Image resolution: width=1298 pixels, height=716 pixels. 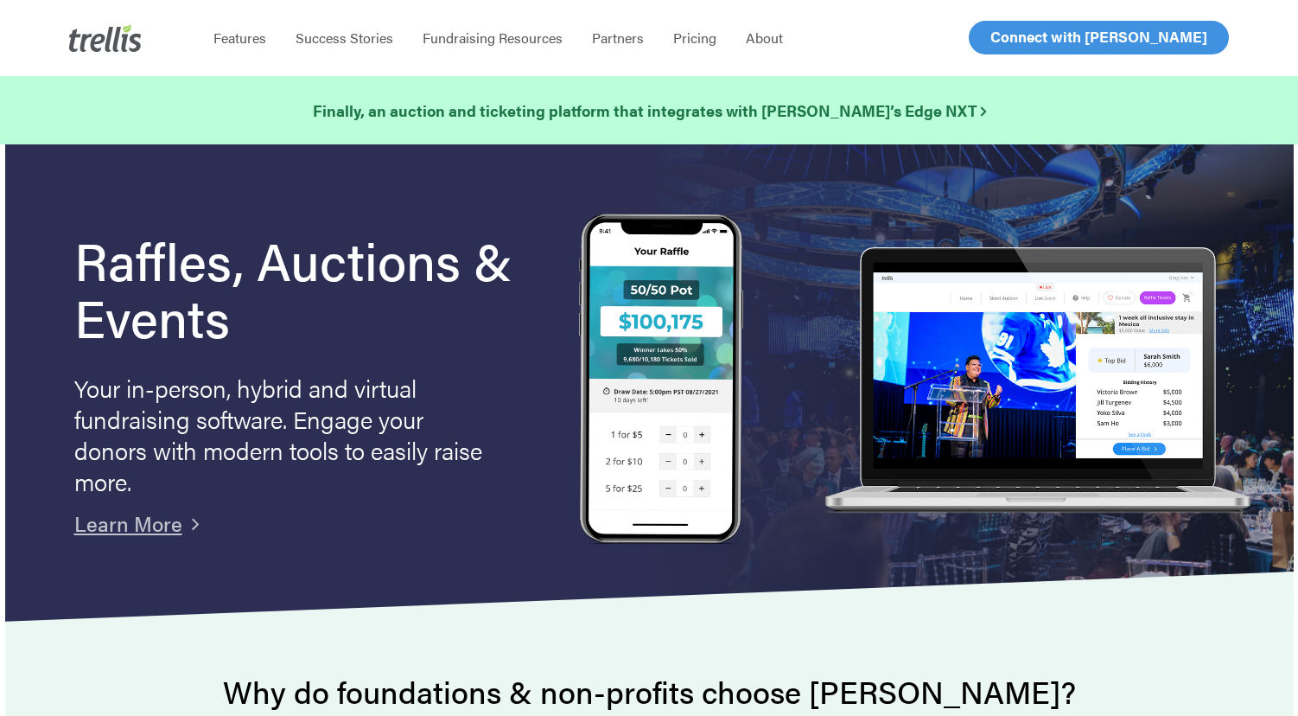 What do you see at coordinates (1037, 381) in the screenshot?
I see `img: rafflelaptop_mac_optim.png` at bounding box center [1037, 381].